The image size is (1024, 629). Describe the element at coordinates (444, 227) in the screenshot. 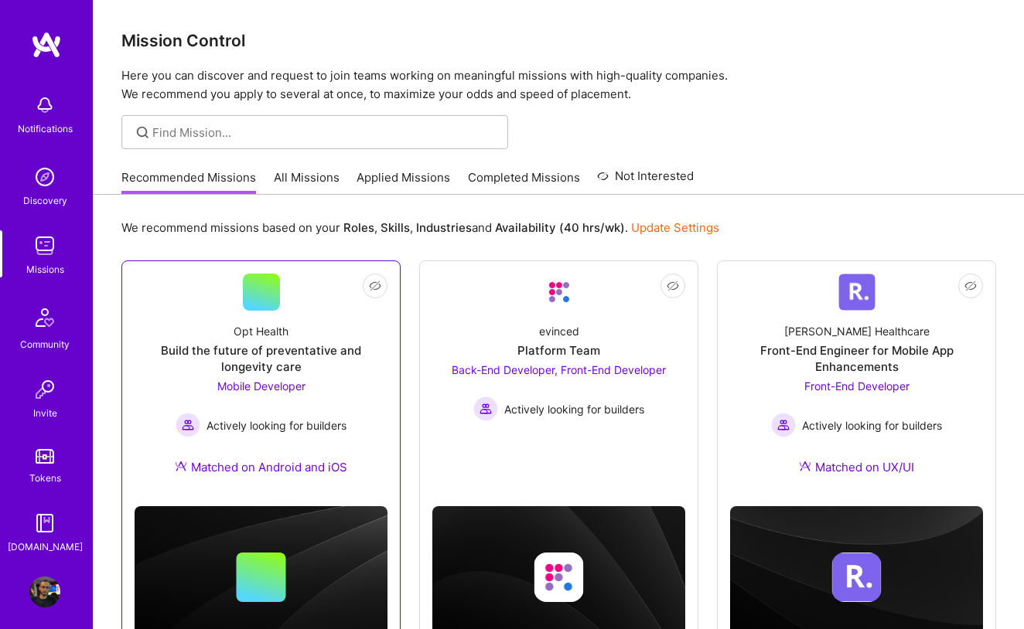

I see `b: Industries` at that location.